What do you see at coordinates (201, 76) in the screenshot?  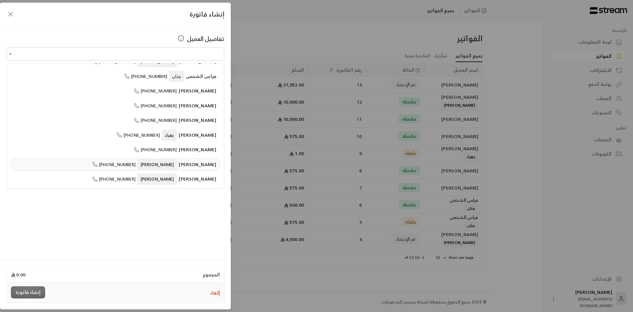 I see `span: فراس الشخص` at bounding box center [201, 76].